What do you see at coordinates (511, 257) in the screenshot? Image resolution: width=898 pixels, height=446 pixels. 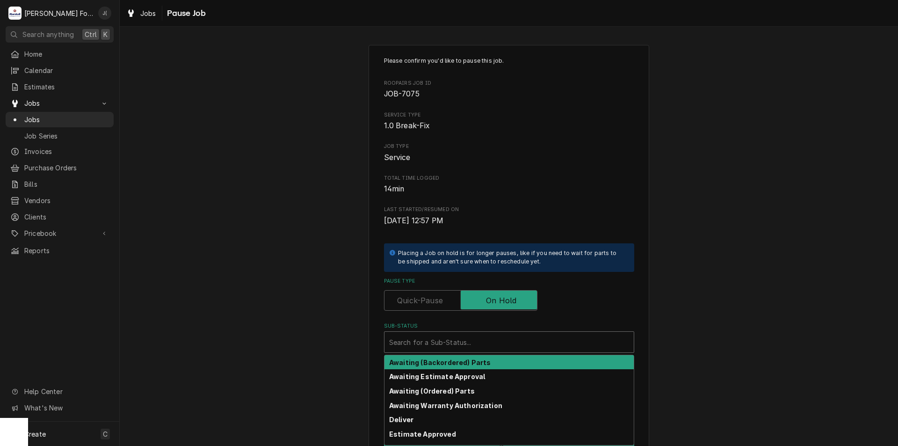 I see `div: Placing a Job on hold is for longer pauses, like if you need to wait for parts to be shipped and ...` at bounding box center [511, 257].